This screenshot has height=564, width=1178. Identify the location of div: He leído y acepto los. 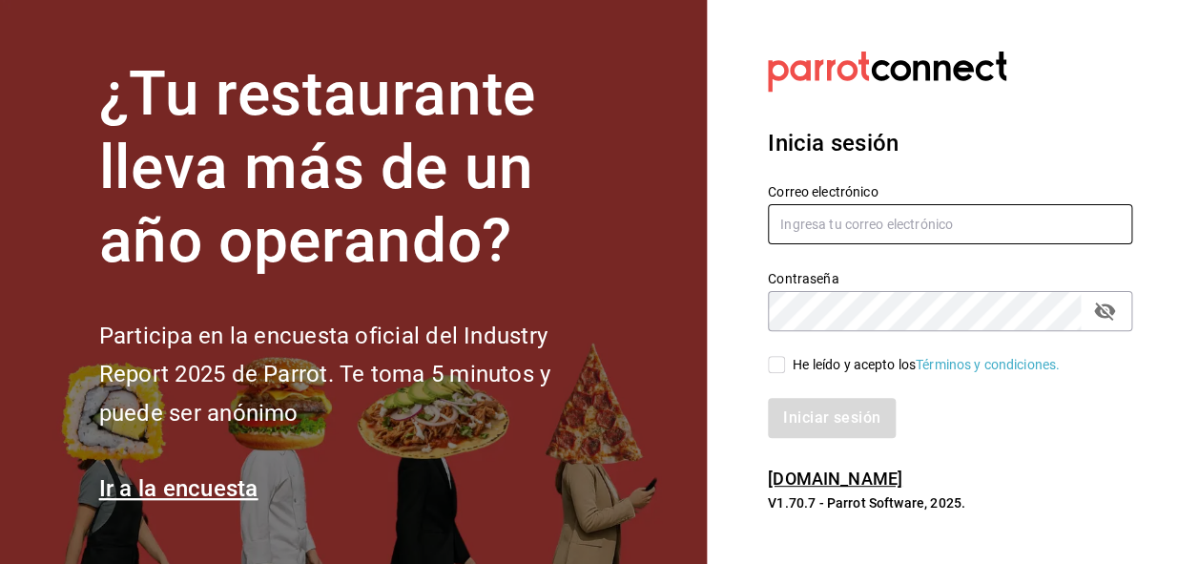
(926, 364).